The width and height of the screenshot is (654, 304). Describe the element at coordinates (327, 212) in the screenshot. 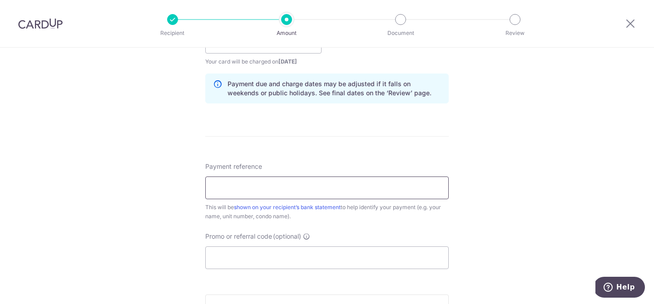

I see `div: This will be to help identify your payment (e.g. your name, unit number, condo name).` at that location.